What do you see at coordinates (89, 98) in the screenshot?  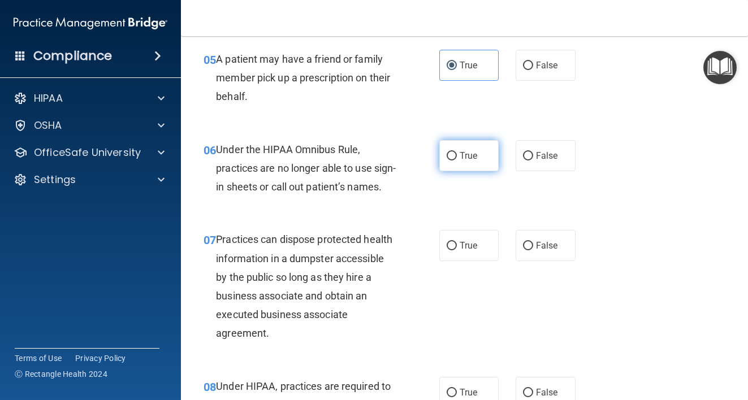 I see `a: HIPAA` at bounding box center [89, 98].